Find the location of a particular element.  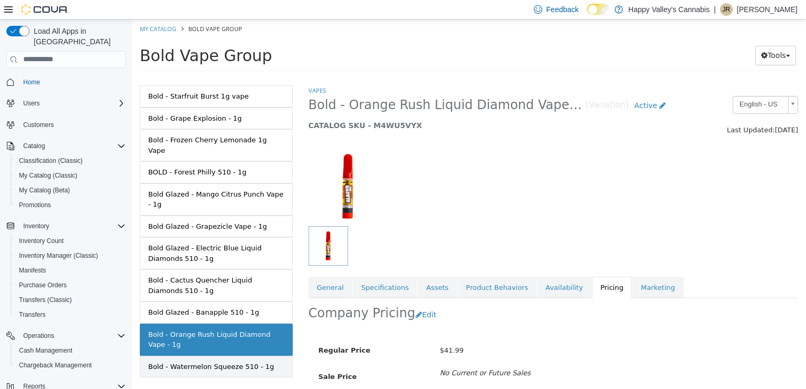

button: Cash Management is located at coordinates (70, 351).